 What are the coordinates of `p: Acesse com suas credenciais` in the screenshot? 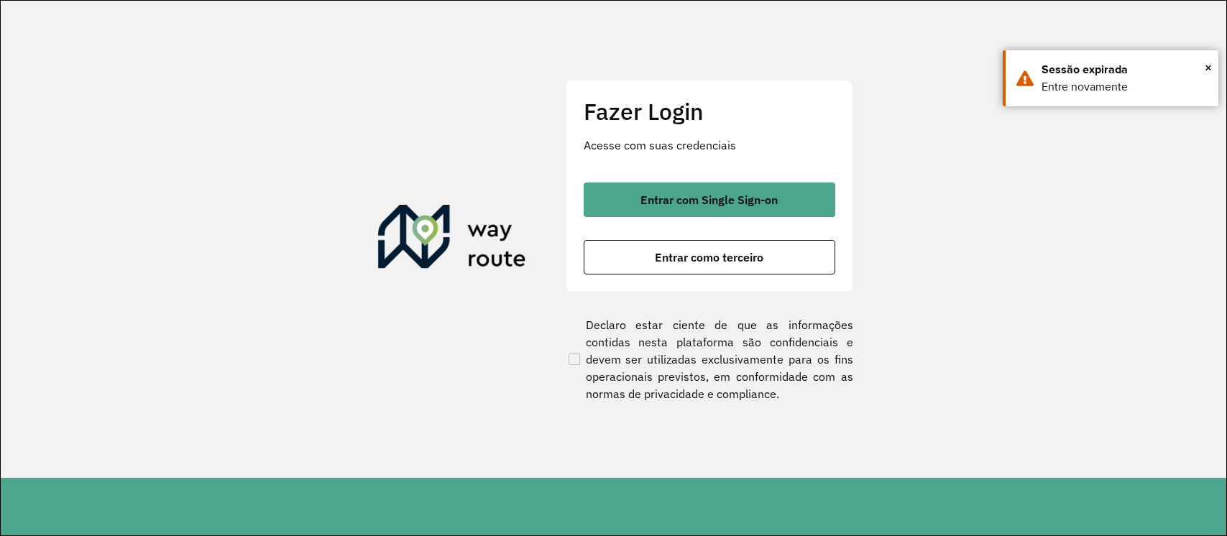 It's located at (709, 145).